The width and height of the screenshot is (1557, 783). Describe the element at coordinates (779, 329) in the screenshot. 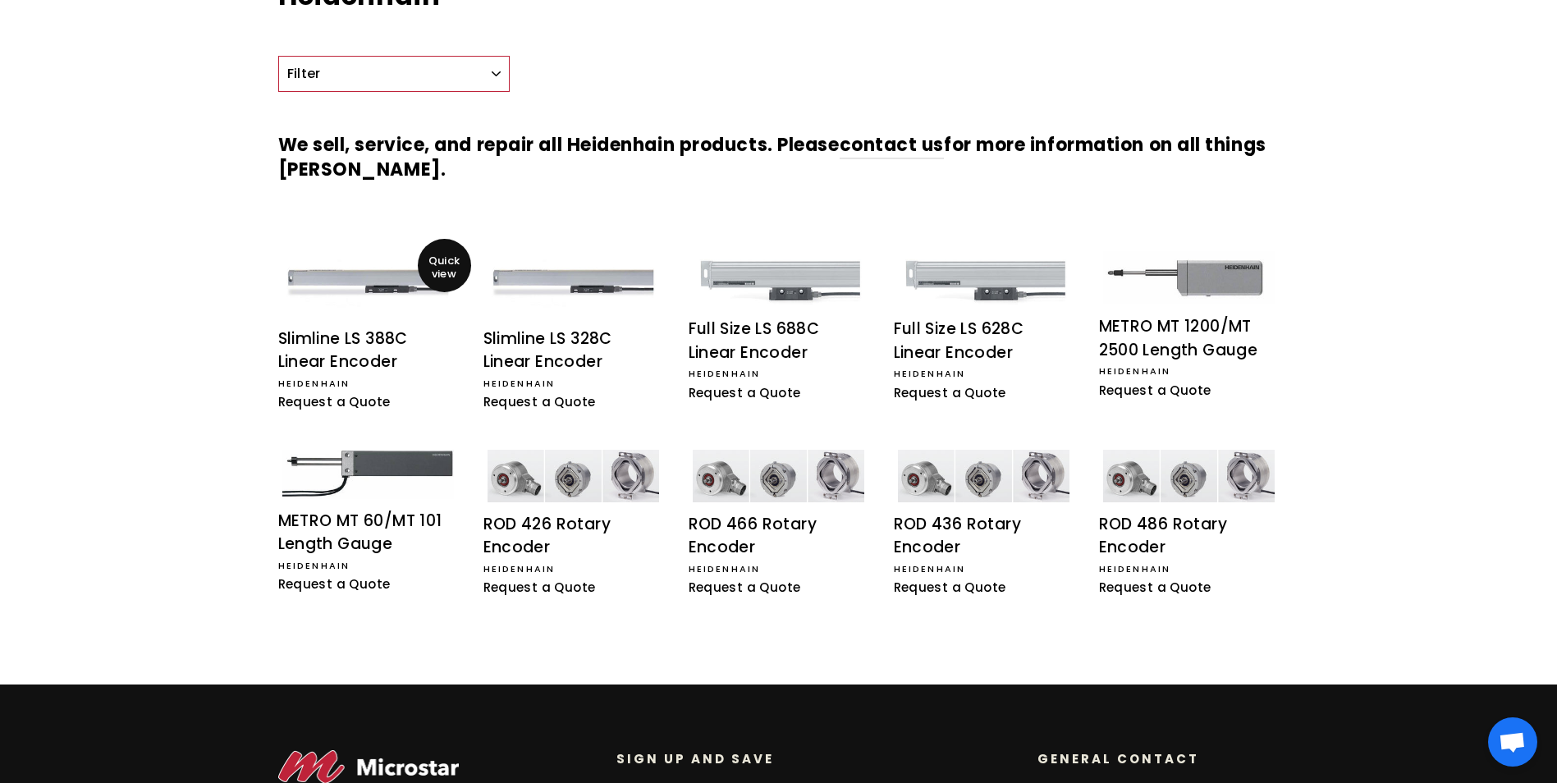

I see `a: Full Size LS 688C Linear Encoder Full Size LS 688C Linear Encoder Heidenhain Request a Quote` at that location.